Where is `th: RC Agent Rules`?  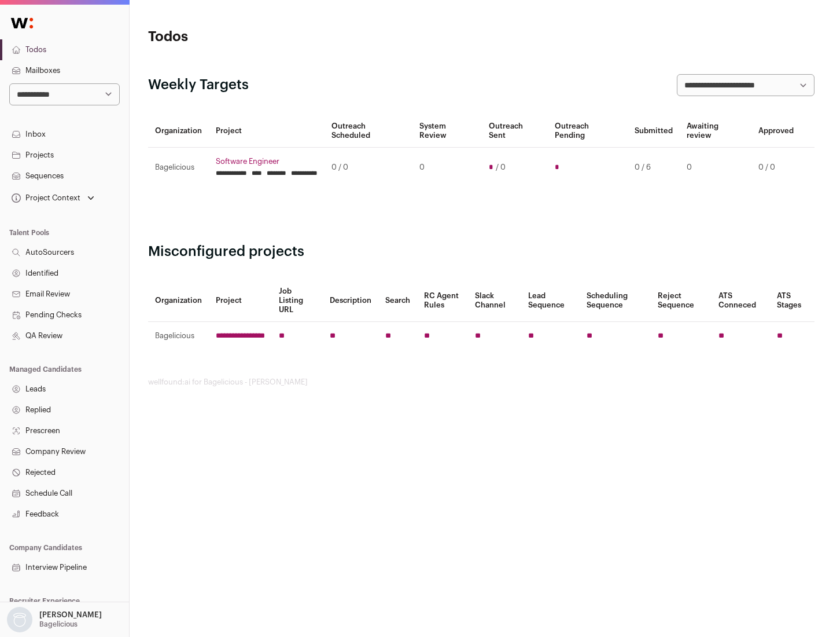 th: RC Agent Rules is located at coordinates (442, 300).